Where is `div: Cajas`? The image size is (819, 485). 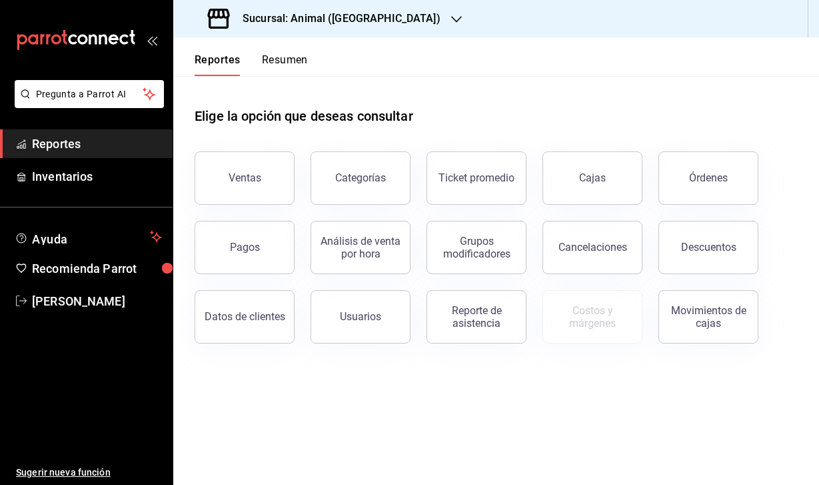 div: Cajas is located at coordinates (593, 177).